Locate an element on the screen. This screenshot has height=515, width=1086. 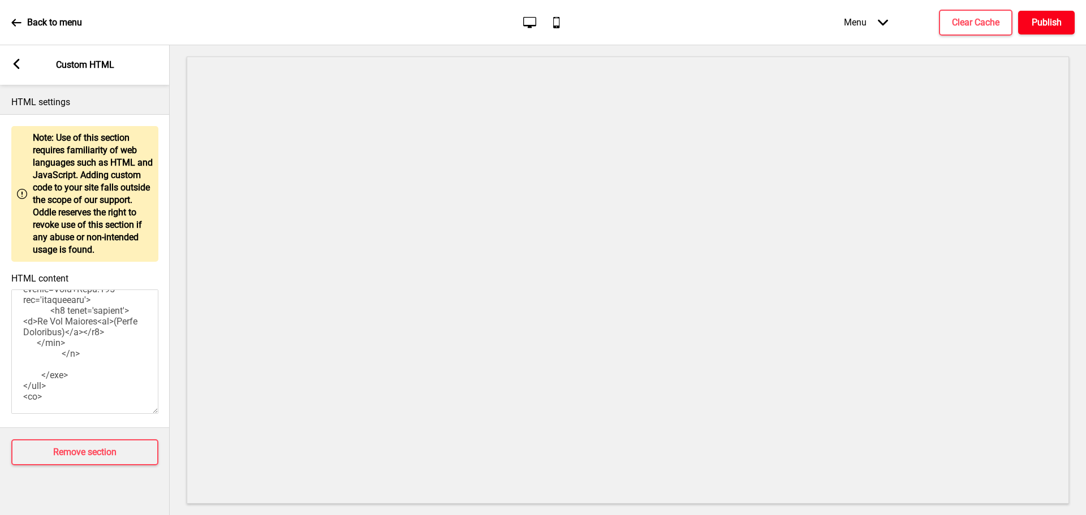
div: Menu is located at coordinates (866, 22).